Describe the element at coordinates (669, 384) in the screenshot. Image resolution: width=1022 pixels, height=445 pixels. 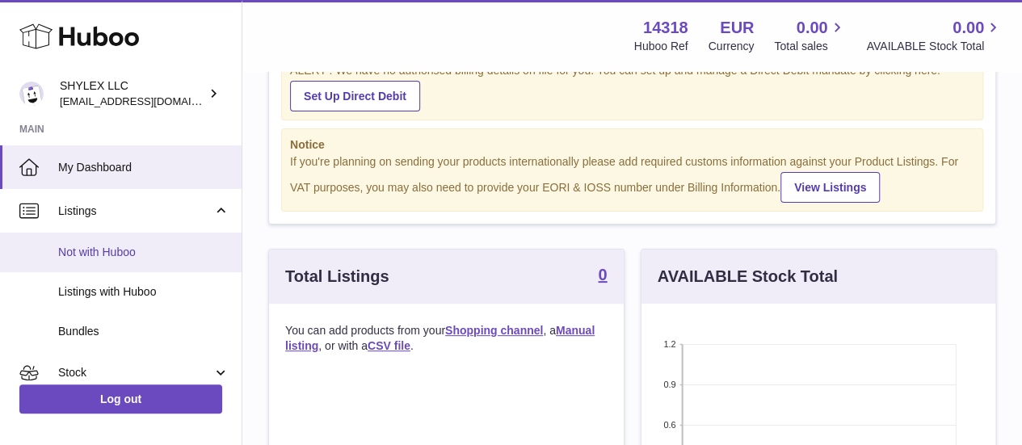
I see `text: 0.9` at that location.